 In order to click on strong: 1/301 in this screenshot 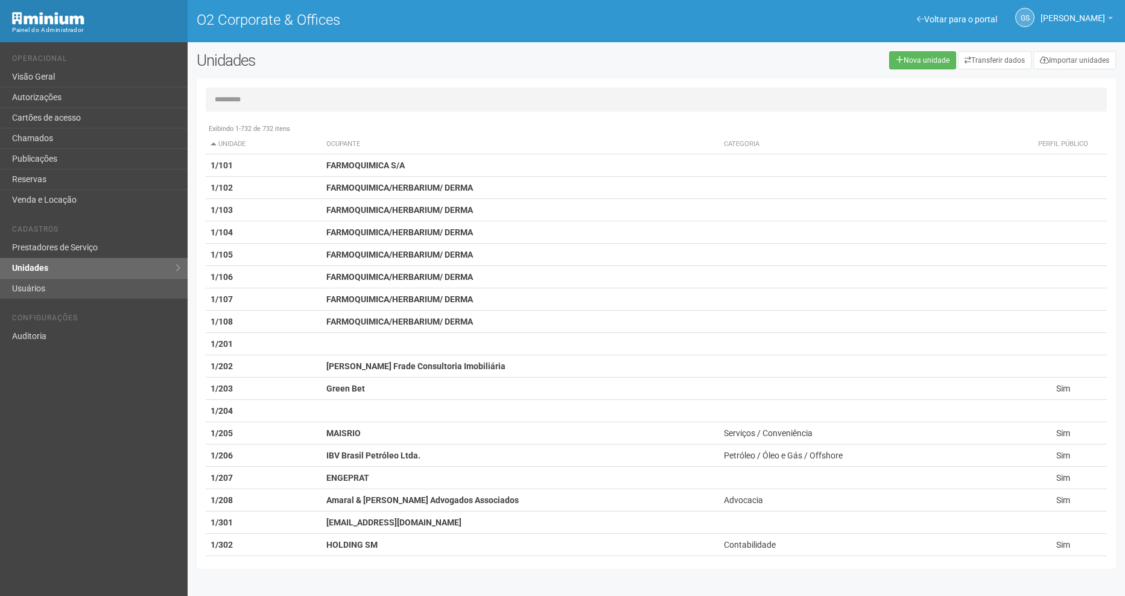, I will do `click(221, 522)`.